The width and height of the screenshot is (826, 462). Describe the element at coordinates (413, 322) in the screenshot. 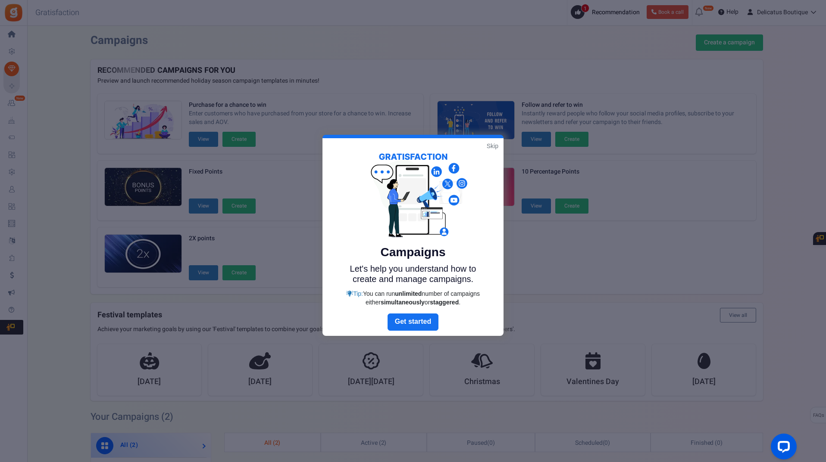

I see `a: Next` at that location.